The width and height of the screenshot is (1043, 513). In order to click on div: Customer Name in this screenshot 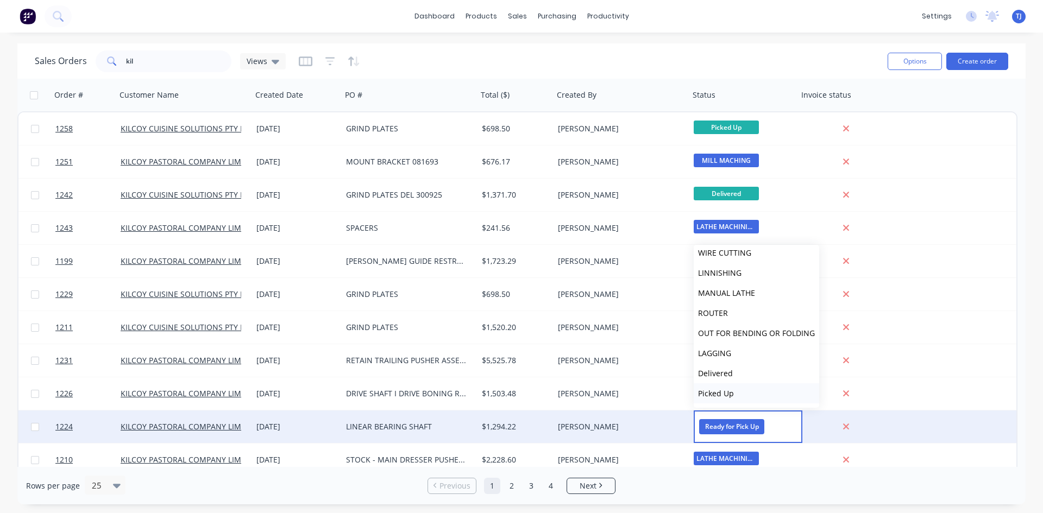, I will do `click(149, 95)`.